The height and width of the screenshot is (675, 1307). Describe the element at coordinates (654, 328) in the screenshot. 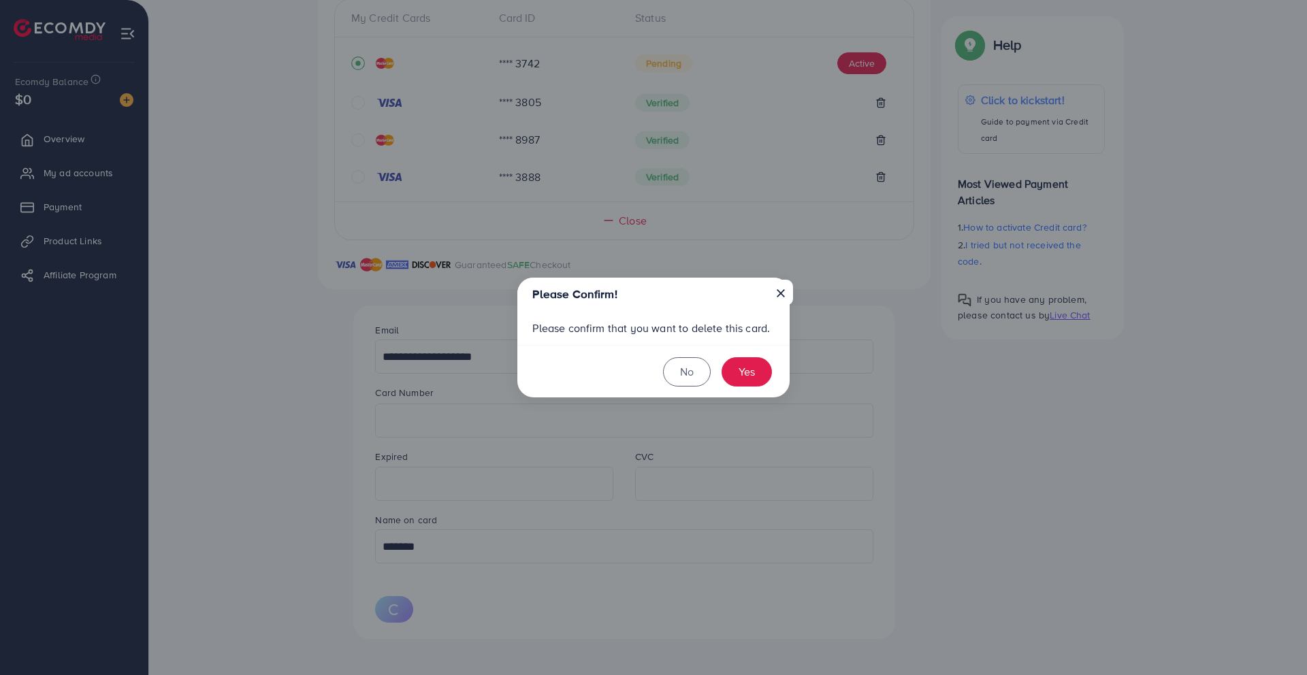

I see `div: Please confirm that you want to delete this card.` at that location.